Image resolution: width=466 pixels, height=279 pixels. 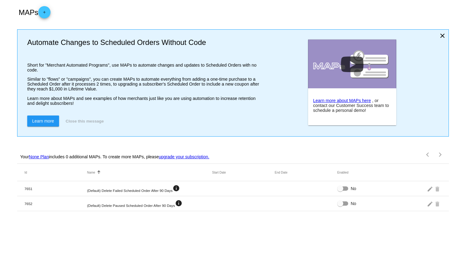 I want to click on button: Next page, so click(x=440, y=155).